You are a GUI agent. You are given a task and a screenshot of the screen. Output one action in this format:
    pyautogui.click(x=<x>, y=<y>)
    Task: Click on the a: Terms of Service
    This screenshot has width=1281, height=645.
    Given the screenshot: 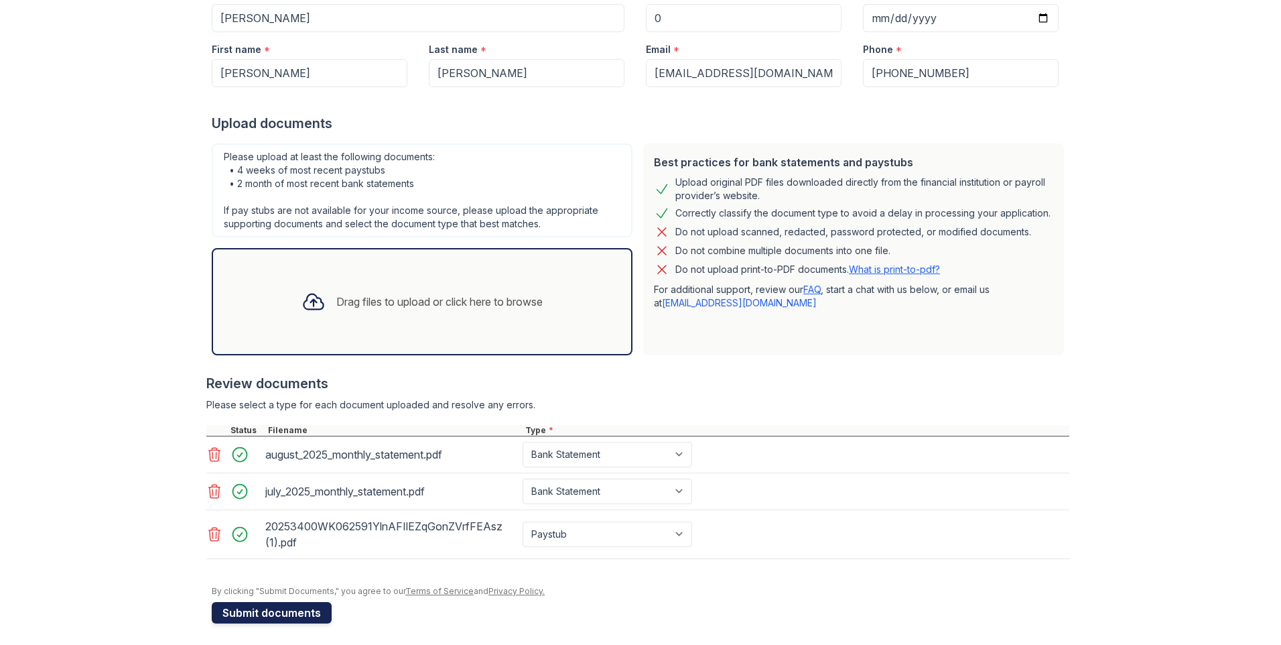 What is the action you would take?
    pyautogui.click(x=440, y=590)
    